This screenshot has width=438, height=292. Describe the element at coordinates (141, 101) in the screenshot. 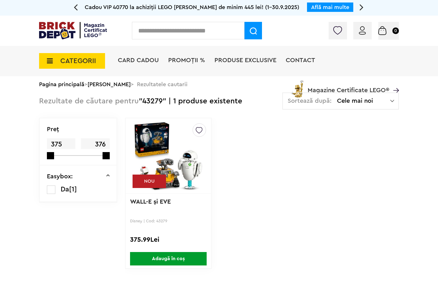

I see `div: "43279" | 1 produse existente` at that location.